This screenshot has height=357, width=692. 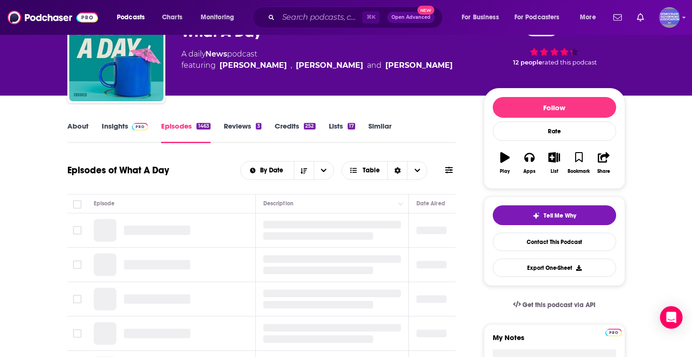 I want to click on button: Share, so click(x=603, y=163).